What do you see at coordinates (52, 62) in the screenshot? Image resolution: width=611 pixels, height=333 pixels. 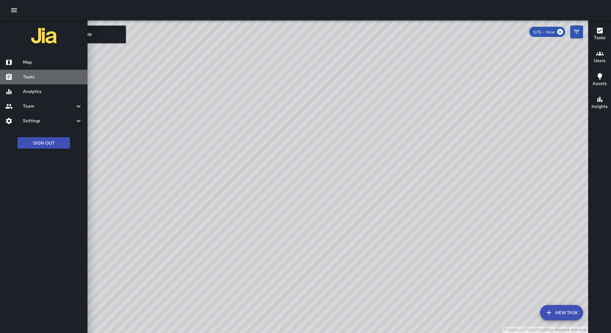 I see `h6: Map` at bounding box center [52, 62].